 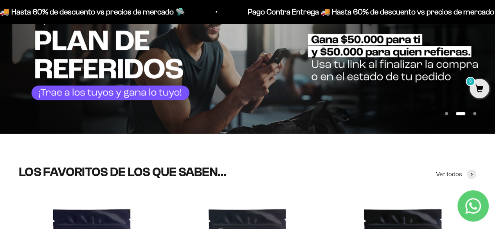 I want to click on span: Ver todos, so click(x=449, y=174).